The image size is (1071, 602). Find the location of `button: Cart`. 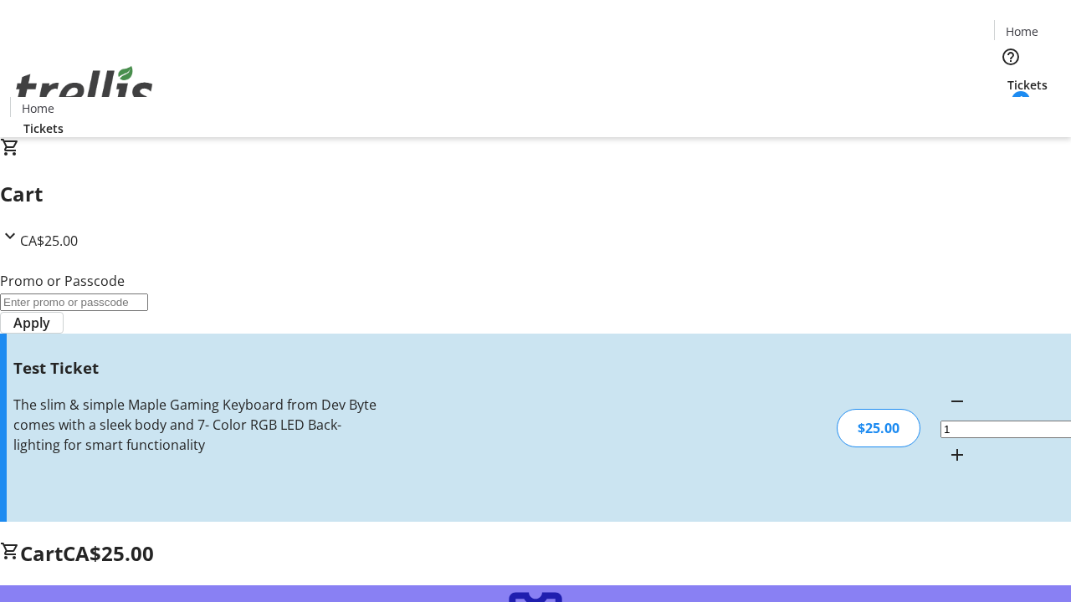

button: Cart is located at coordinates (1010, 110).